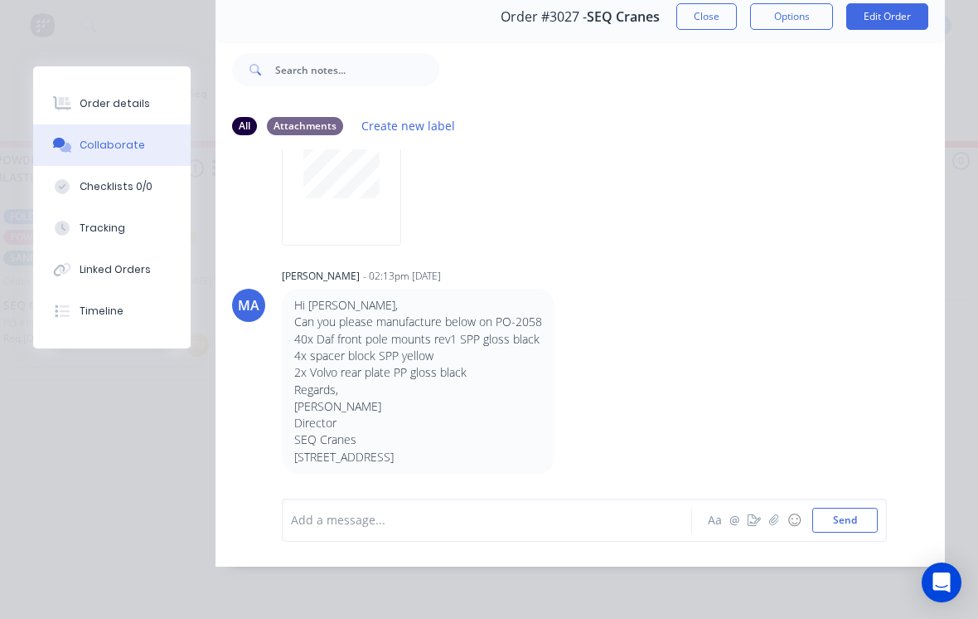  What do you see at coordinates (887, 17) in the screenshot?
I see `button: Edit Order` at bounding box center [887, 17].